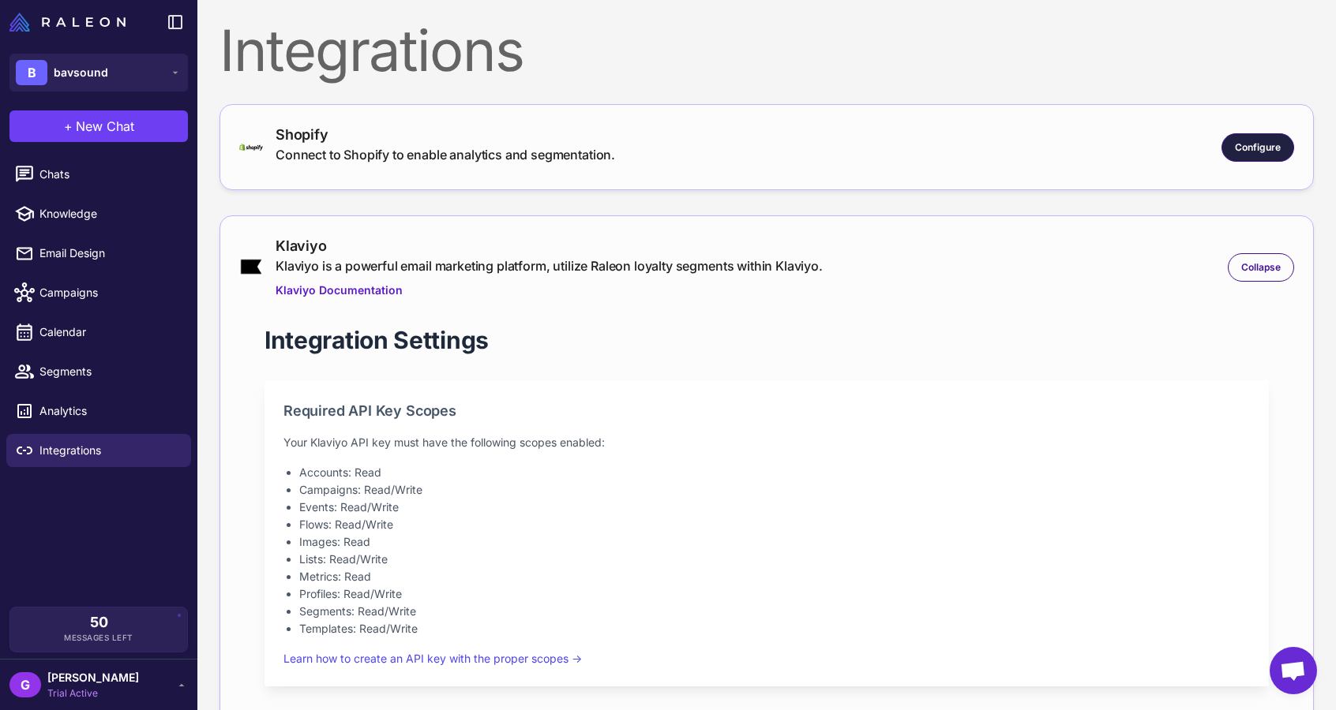 The width and height of the screenshot is (1336, 710). Describe the element at coordinates (109, 451) in the screenshot. I see `span: Integrations` at that location.